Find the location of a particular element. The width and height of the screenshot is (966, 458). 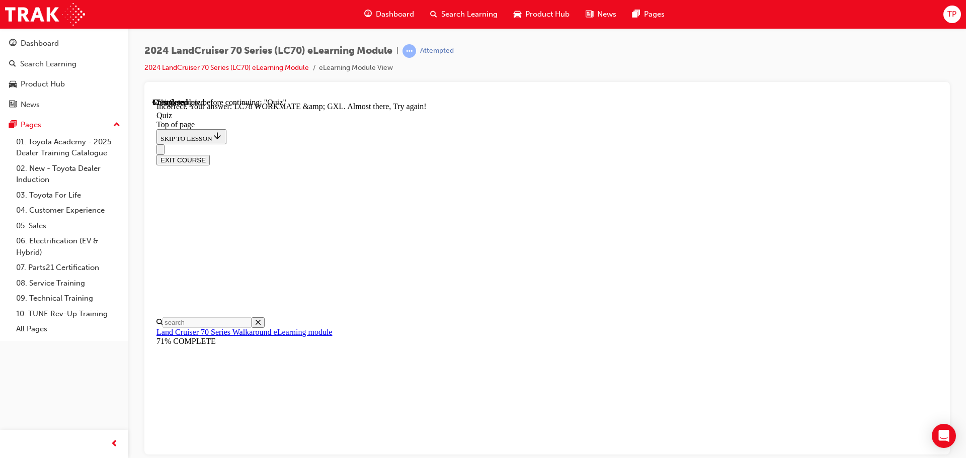

a: Dashboard is located at coordinates (64, 43).